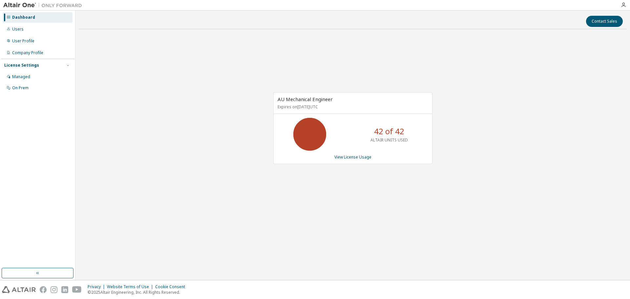 The height and width of the screenshot is (299, 630). I want to click on div: Managed, so click(21, 77).